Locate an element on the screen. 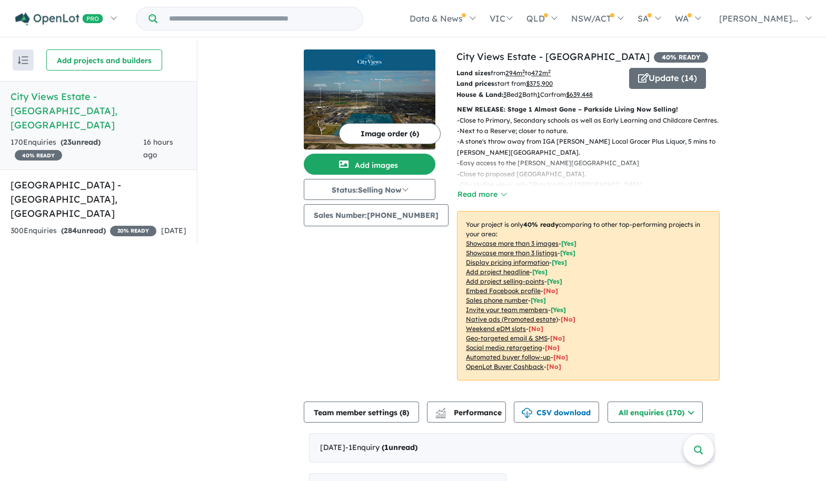  u: Invite your team members is located at coordinates (507, 310).